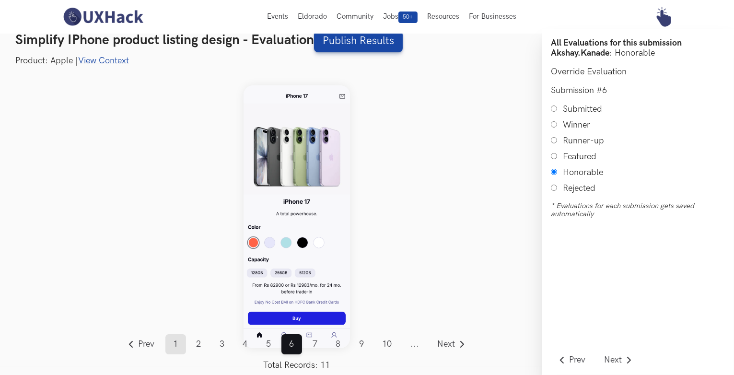 The width and height of the screenshot is (734, 375). Describe the element at coordinates (297, 365) in the screenshot. I see `label: Total Records: 11` at that location.